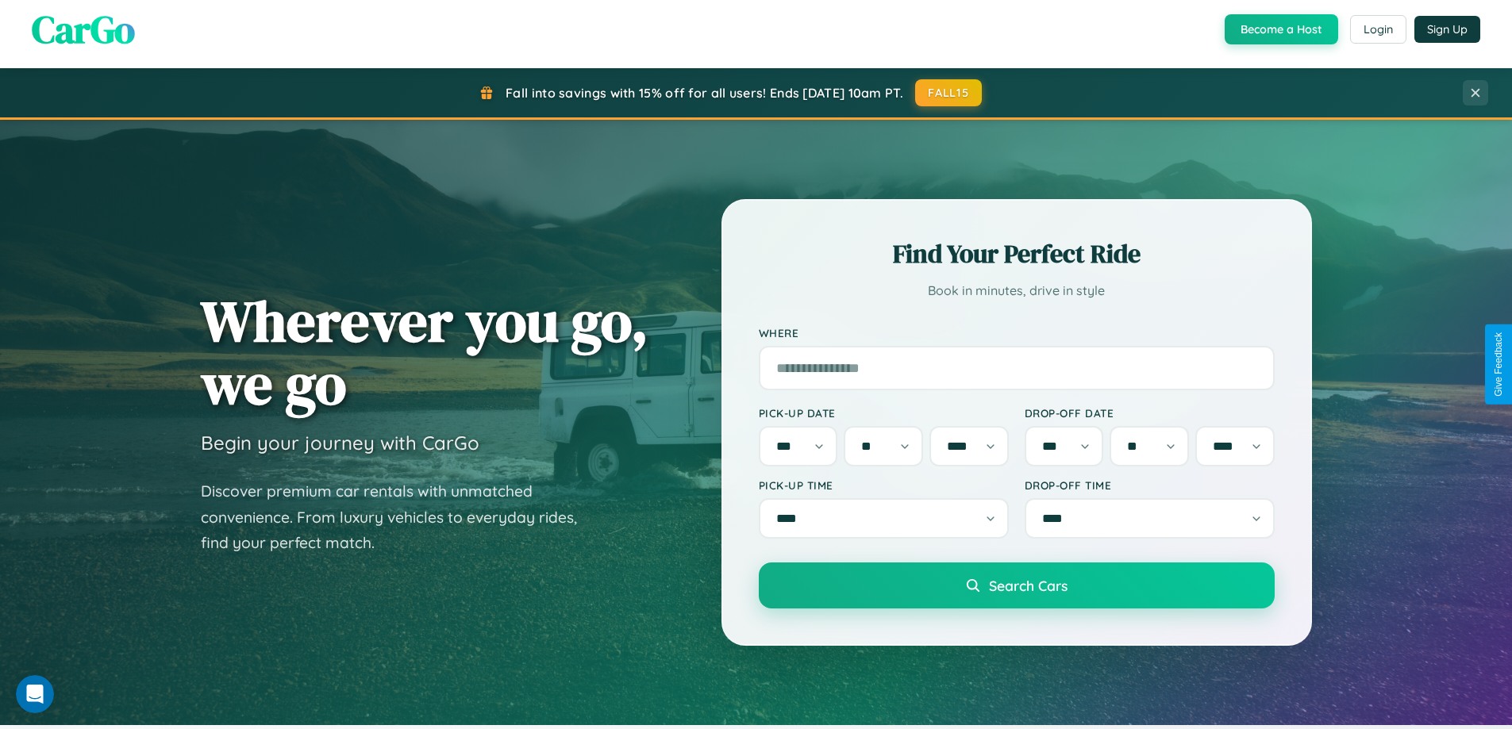 This screenshot has height=729, width=1512. I want to click on label: Where, so click(1017, 333).